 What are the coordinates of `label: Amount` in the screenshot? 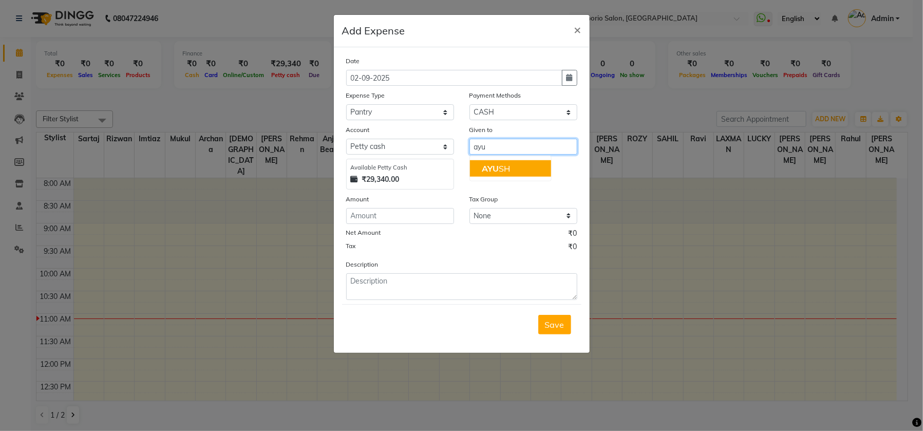 It's located at (358, 199).